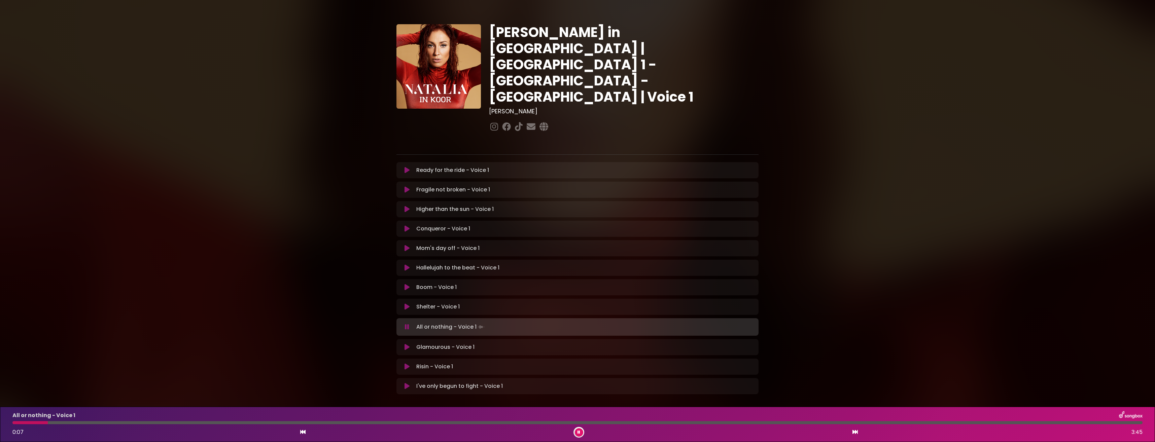  Describe the element at coordinates (439, 66) in the screenshot. I see `img: YTVS25JmS9CLUqXqkEhs` at that location.